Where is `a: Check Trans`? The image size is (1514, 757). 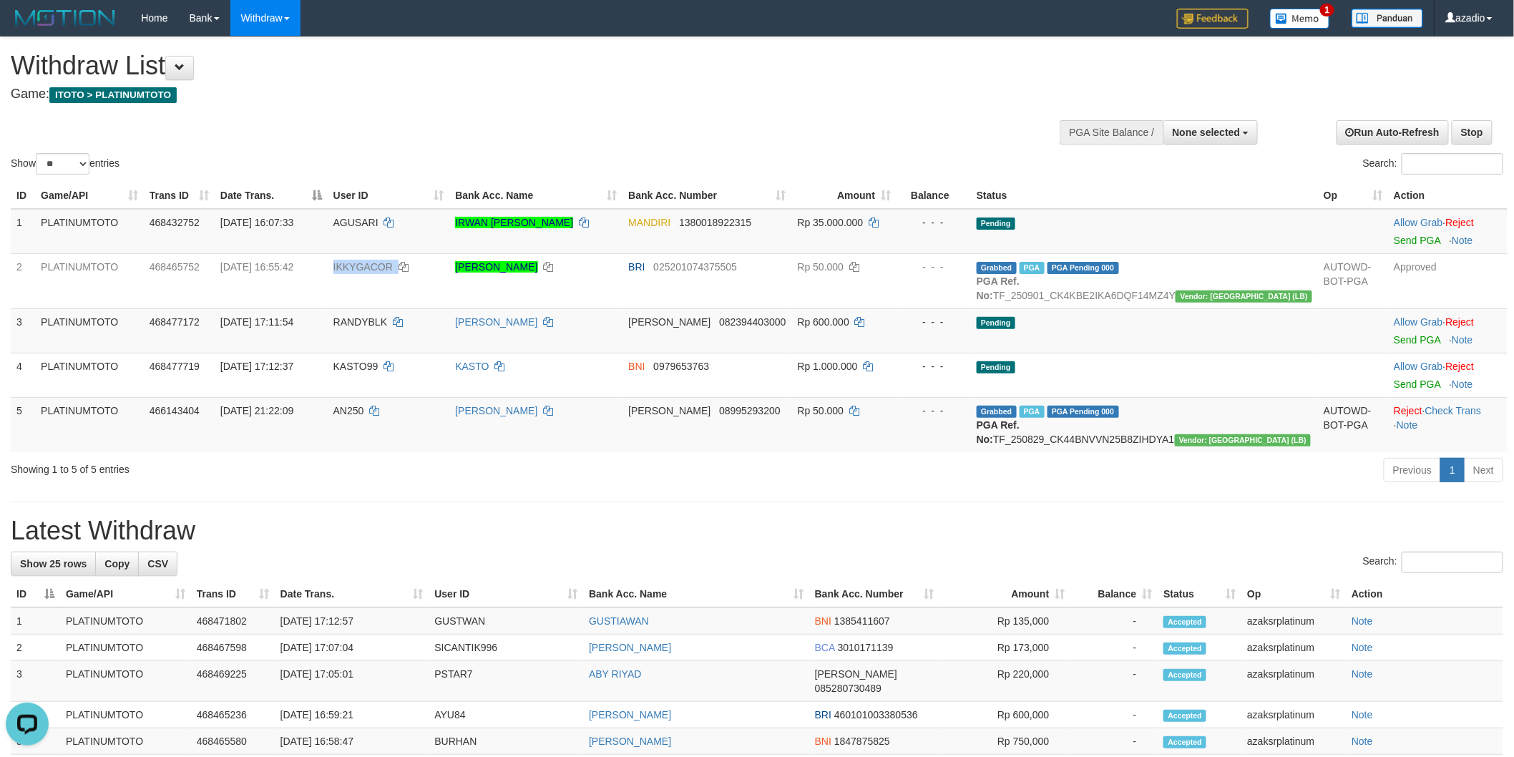
a: Check Trans is located at coordinates (1454, 411).